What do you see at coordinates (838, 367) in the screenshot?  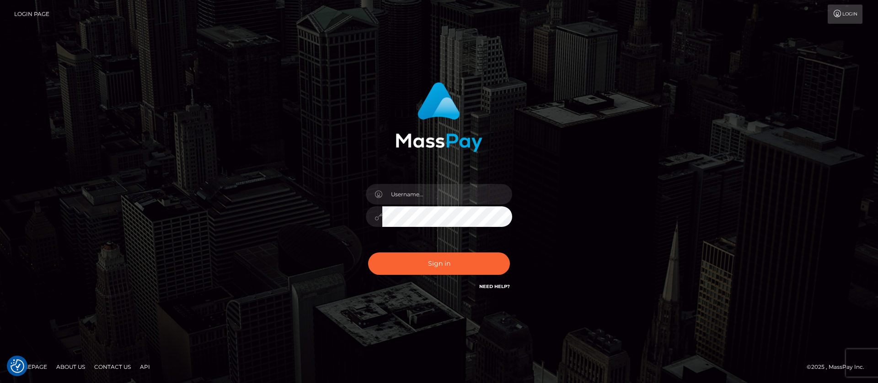 I see `div: © 2025 , MassPay Inc.` at bounding box center [838, 367].